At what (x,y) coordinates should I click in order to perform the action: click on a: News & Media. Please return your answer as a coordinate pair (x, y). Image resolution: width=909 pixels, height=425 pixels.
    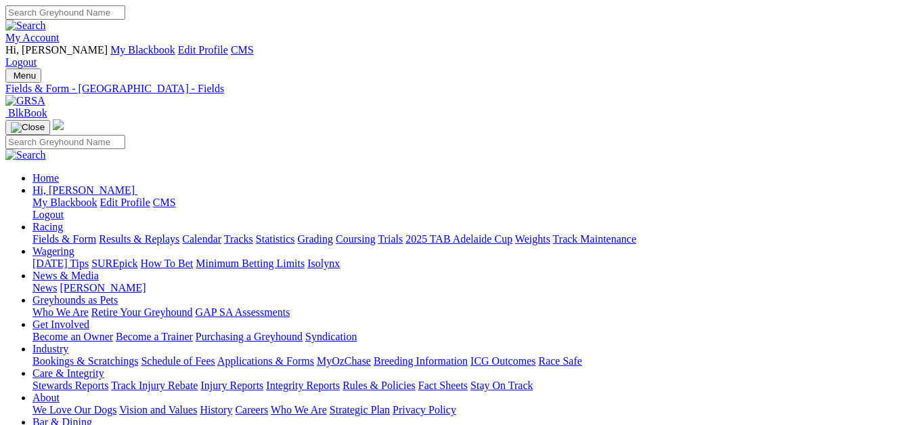
    Looking at the image, I should click on (66, 275).